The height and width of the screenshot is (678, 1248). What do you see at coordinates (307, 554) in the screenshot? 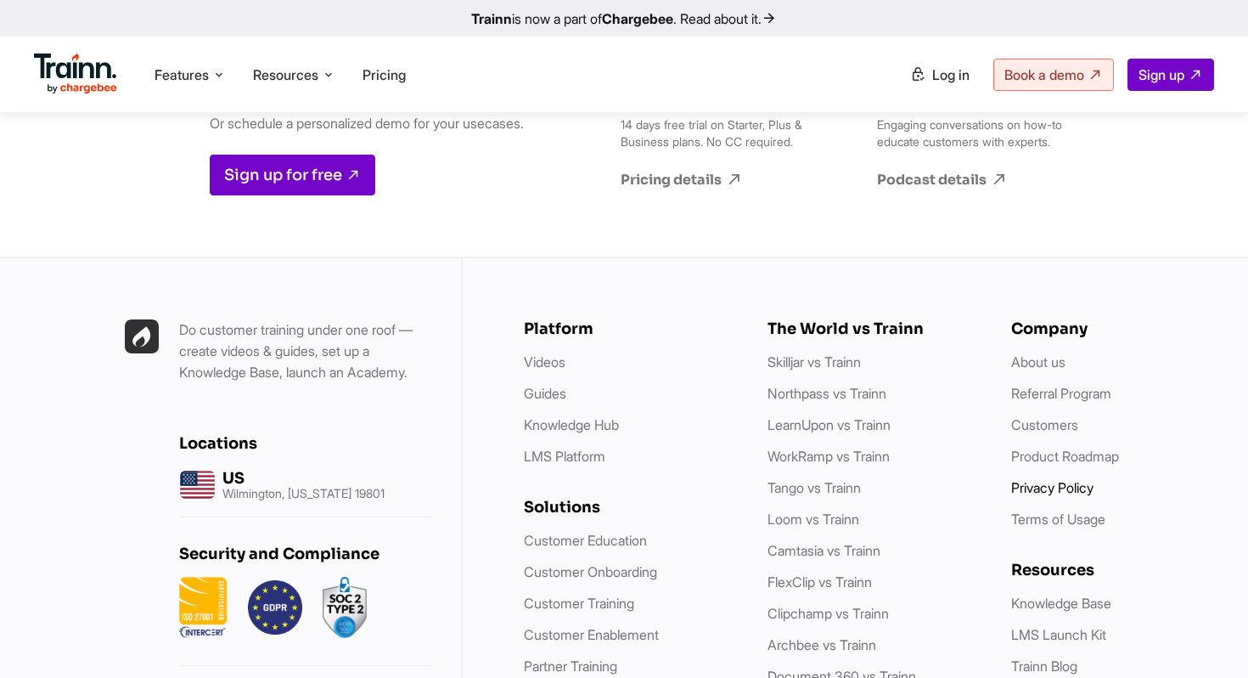
I see `h6: Security and Compliance` at bounding box center [307, 554].